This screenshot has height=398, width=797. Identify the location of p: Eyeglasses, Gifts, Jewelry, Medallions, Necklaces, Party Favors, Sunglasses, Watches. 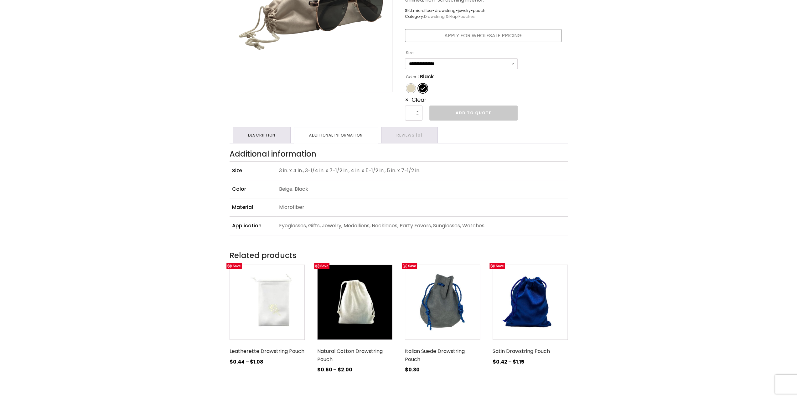
(422, 226).